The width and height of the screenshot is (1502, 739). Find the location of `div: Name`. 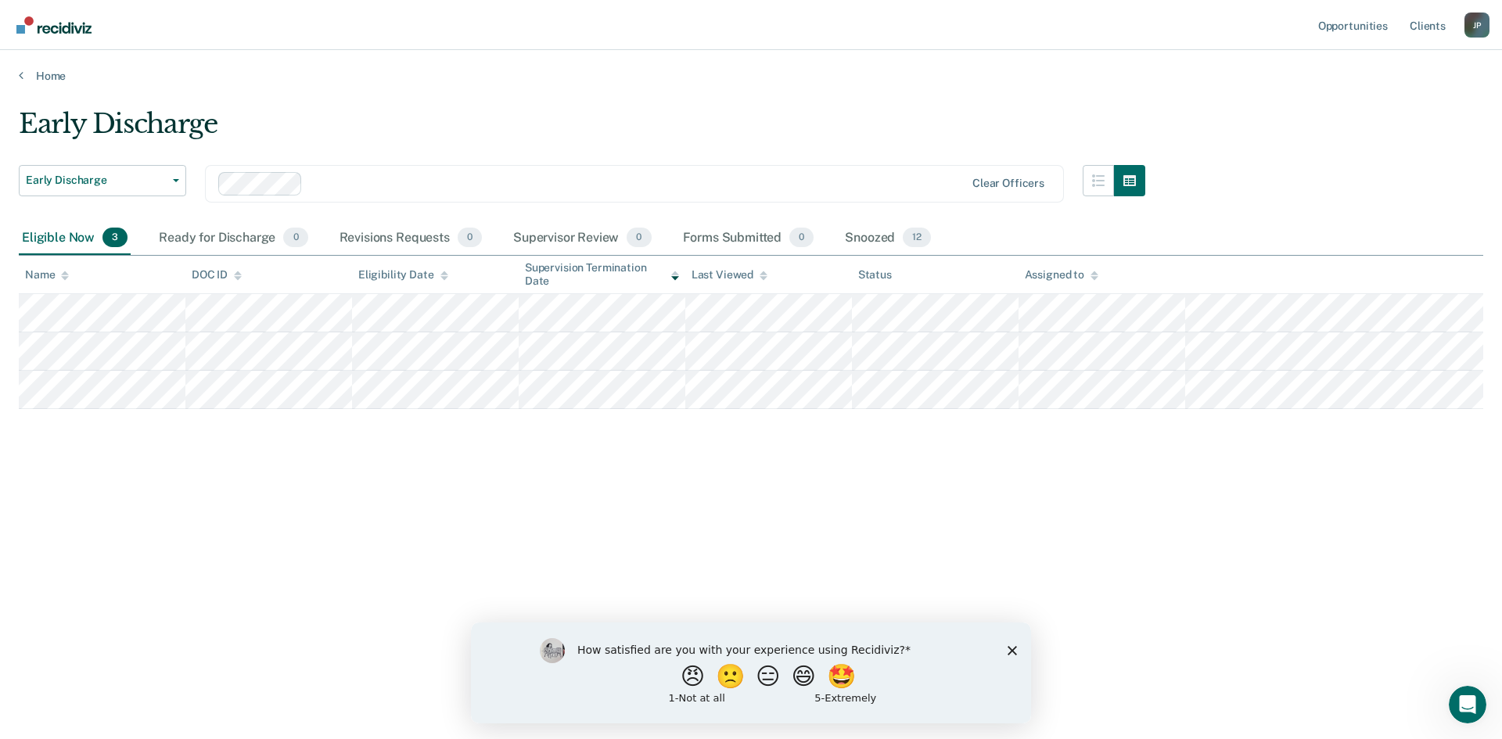

div: Name is located at coordinates (47, 275).